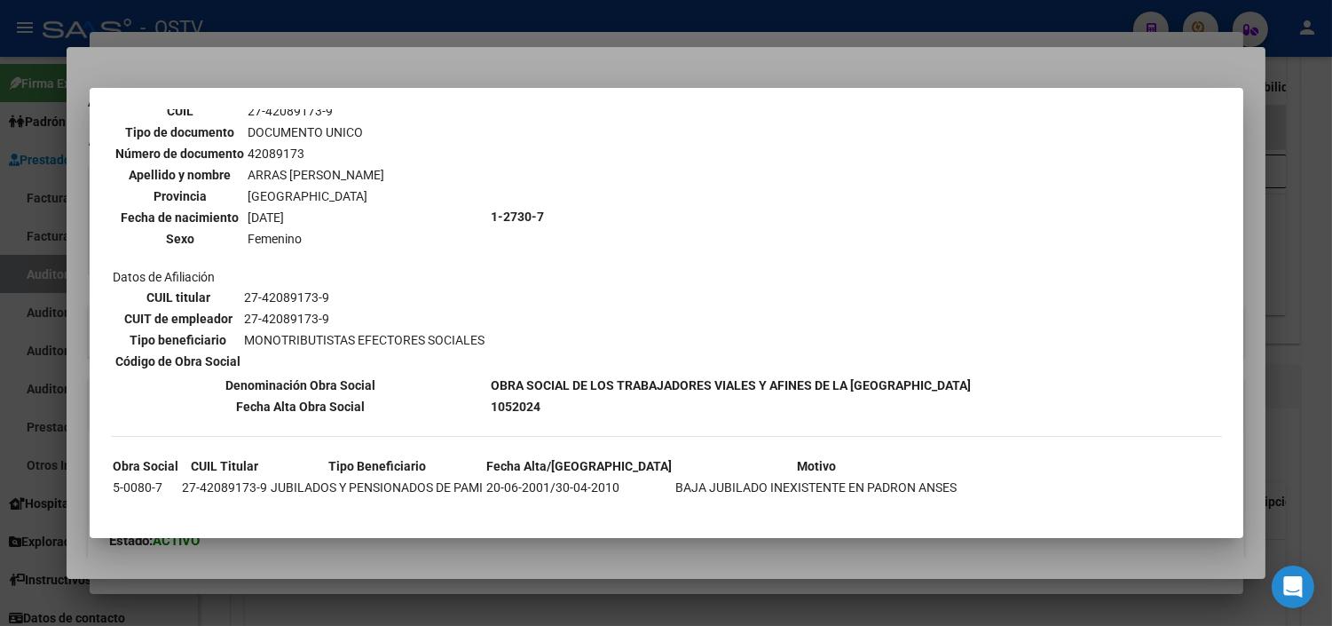 The height and width of the screenshot is (626, 1332). What do you see at coordinates (178, 361) in the screenshot?
I see `th: Código de Obra Social` at bounding box center [178, 361].